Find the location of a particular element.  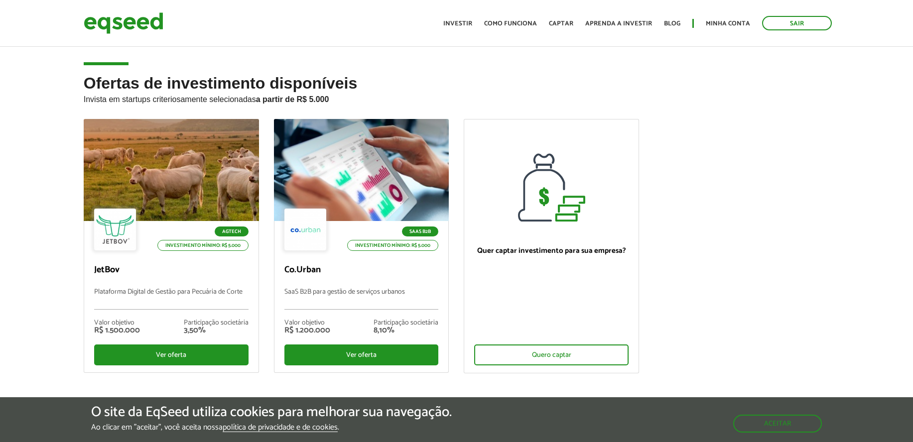

p: Plataforma Digital de Gestão para Pecuária de Corte is located at coordinates (171, 299).